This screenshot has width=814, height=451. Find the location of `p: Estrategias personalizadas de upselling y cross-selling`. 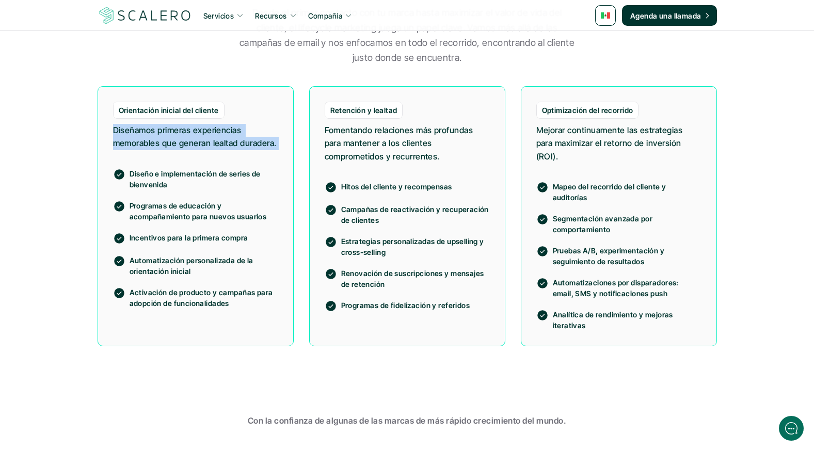

p: Estrategias personalizadas de upselling y cross-selling is located at coordinates (416, 247).